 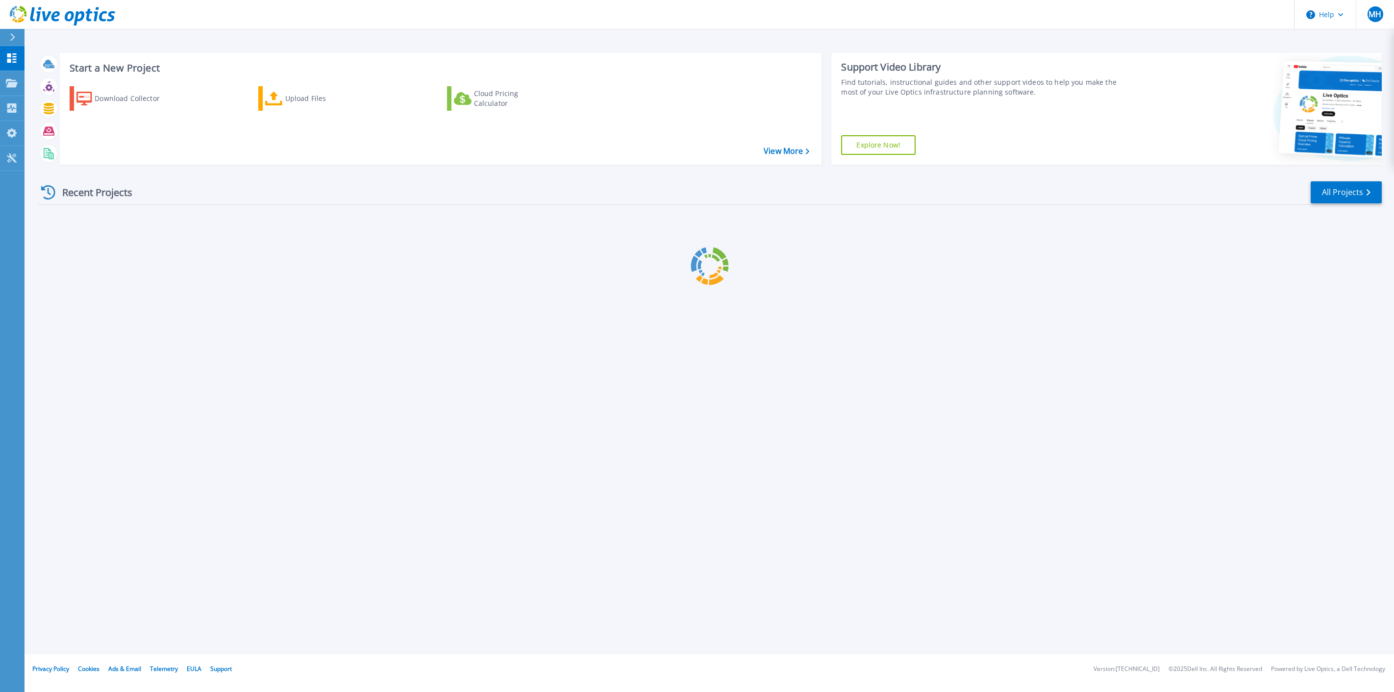 I want to click on div: Upload Files, so click(x=324, y=99).